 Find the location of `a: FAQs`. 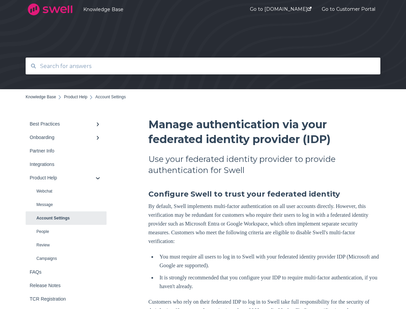

a: FAQs is located at coordinates (66, 272).